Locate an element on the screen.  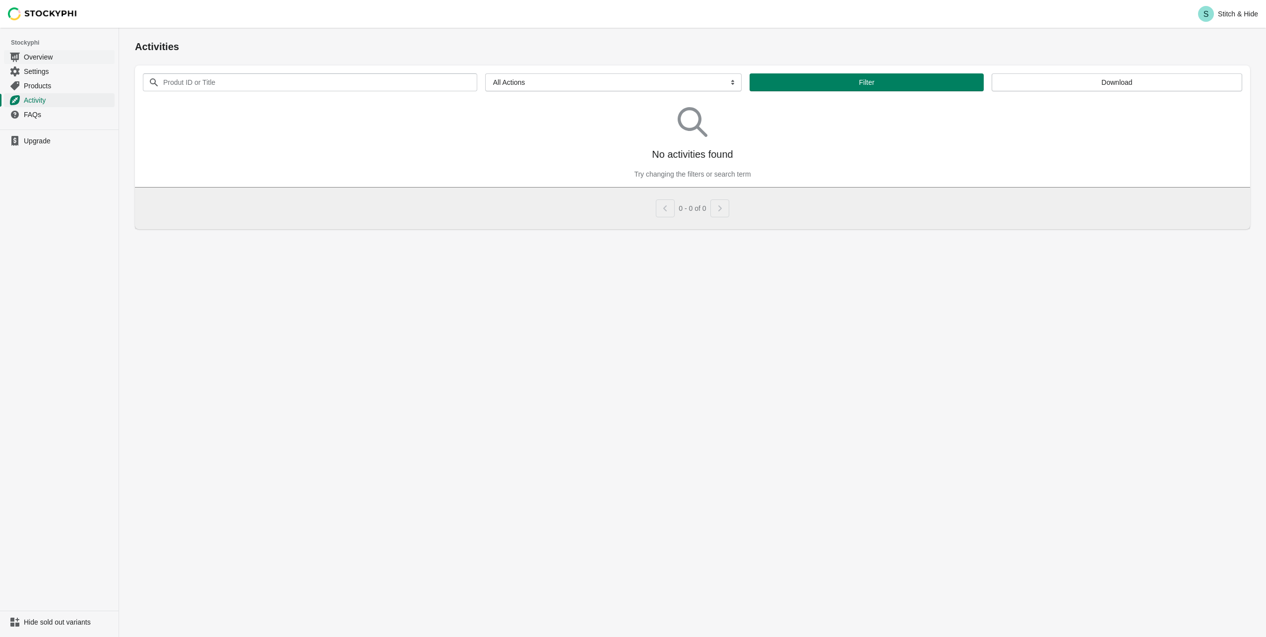
span: Upgrade is located at coordinates (68, 141).